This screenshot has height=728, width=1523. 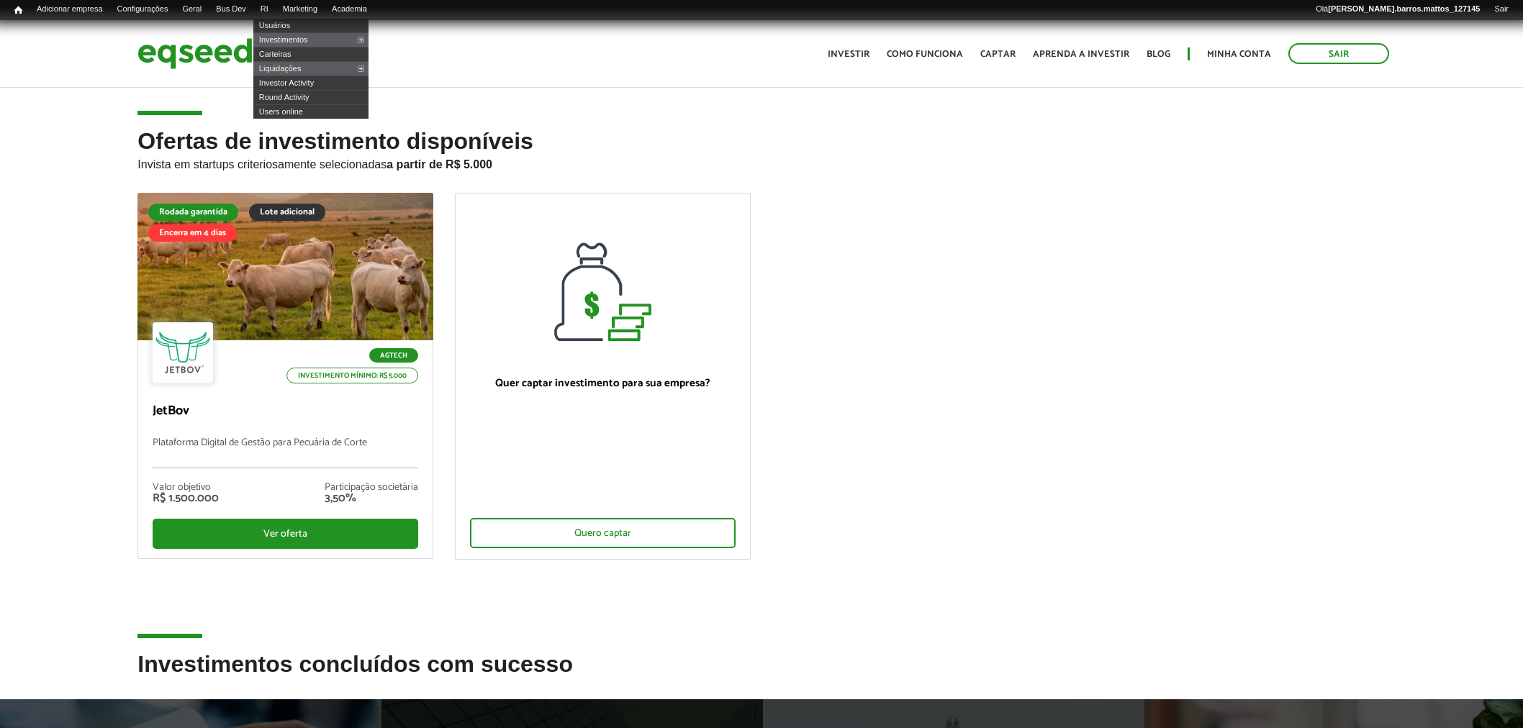 What do you see at coordinates (311, 25) in the screenshot?
I see `a: Usuários` at bounding box center [311, 25].